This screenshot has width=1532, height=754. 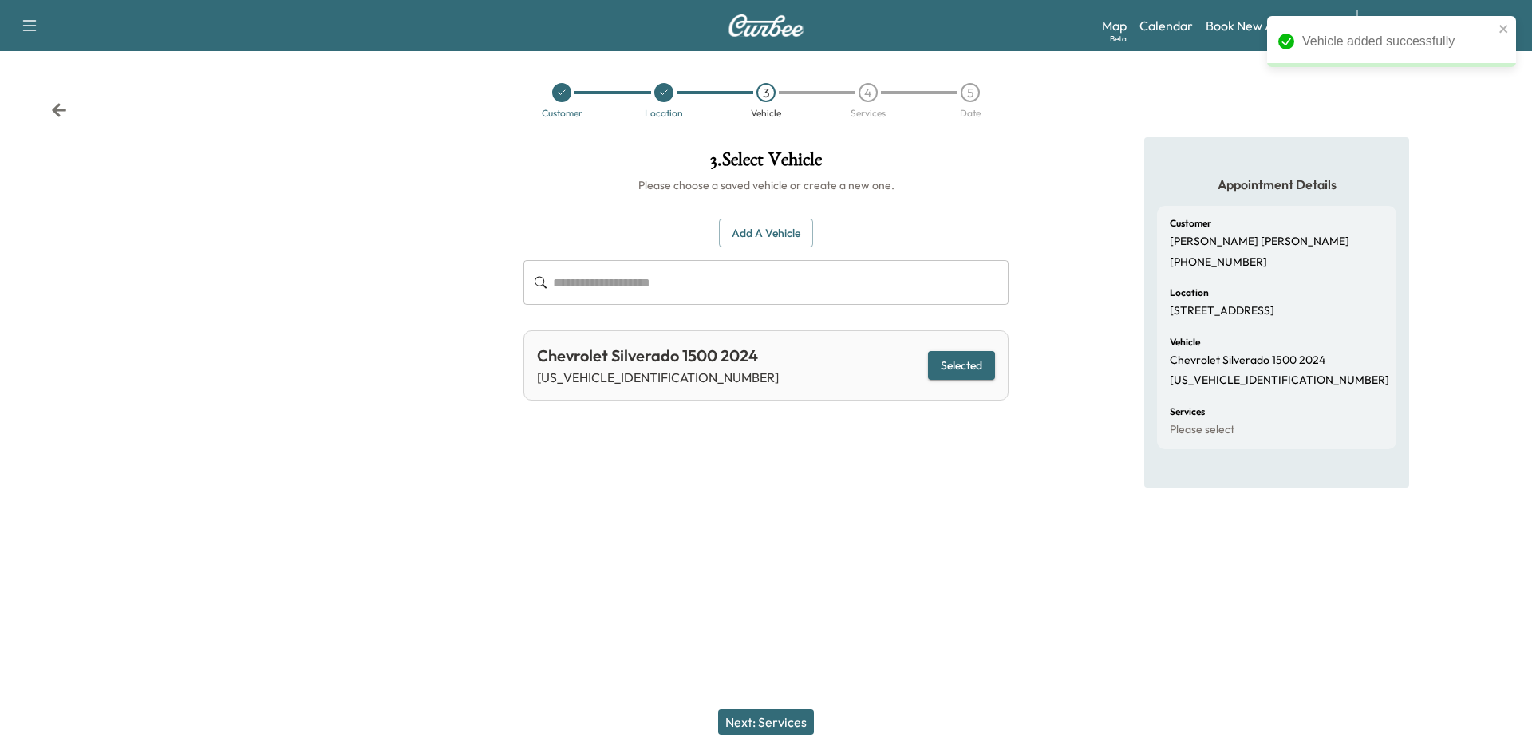 What do you see at coordinates (766, 93) in the screenshot?
I see `div: 3` at bounding box center [766, 93].